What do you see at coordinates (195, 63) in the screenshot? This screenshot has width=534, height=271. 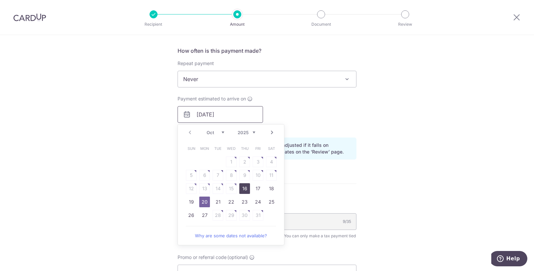 I see `label: Repeat payment` at bounding box center [195, 63].